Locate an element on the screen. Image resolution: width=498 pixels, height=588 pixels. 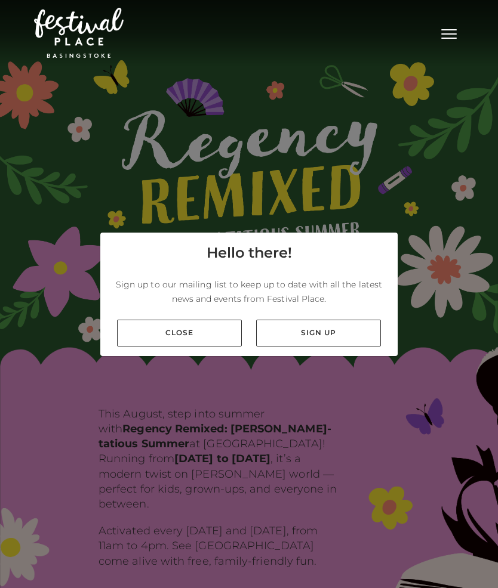
a: Sign up is located at coordinates (318, 333).